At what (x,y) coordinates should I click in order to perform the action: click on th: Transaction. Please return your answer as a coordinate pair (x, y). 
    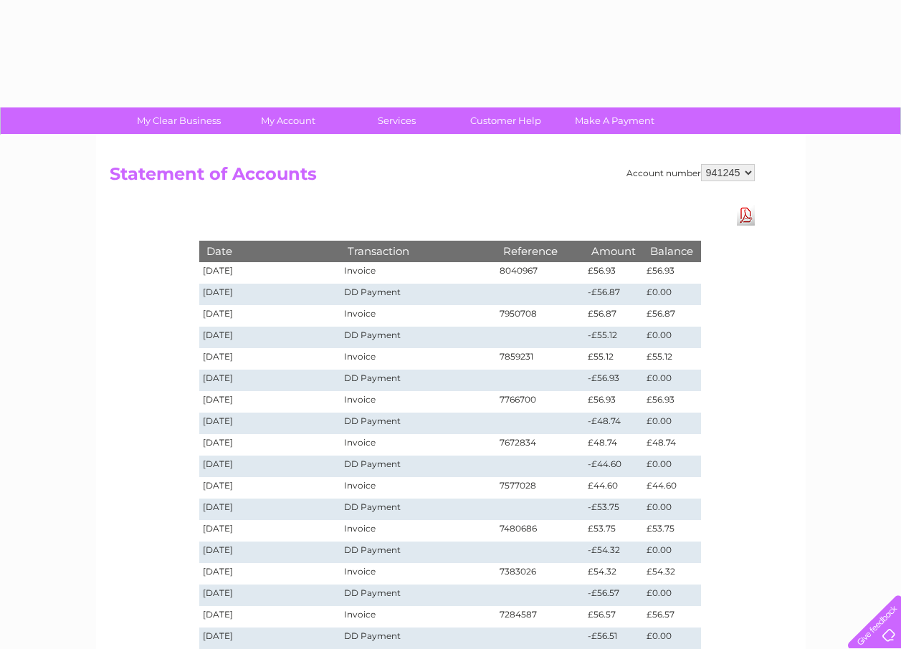
    Looking at the image, I should click on (418, 251).